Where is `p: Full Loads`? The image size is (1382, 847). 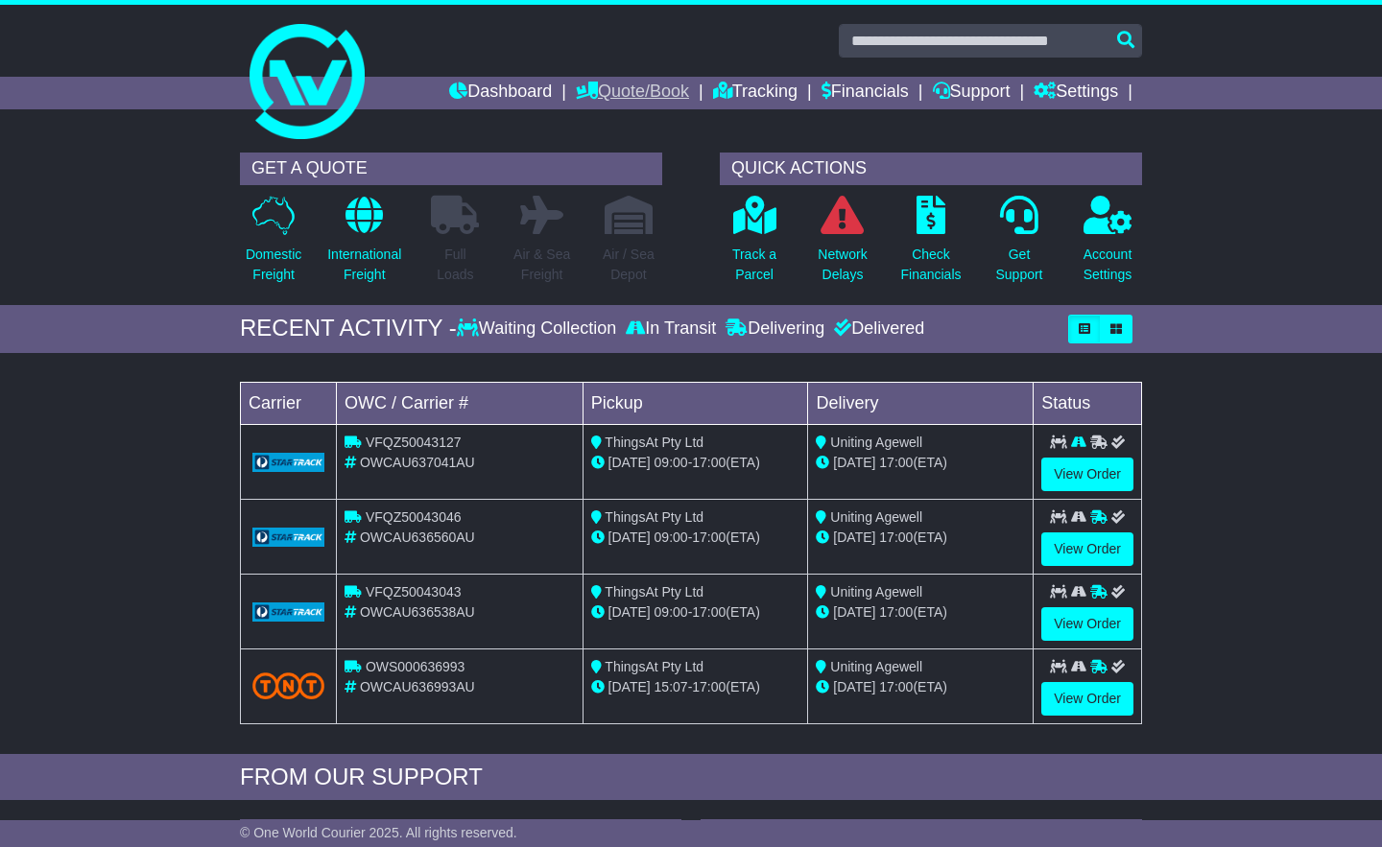 p: Full Loads is located at coordinates (455, 265).